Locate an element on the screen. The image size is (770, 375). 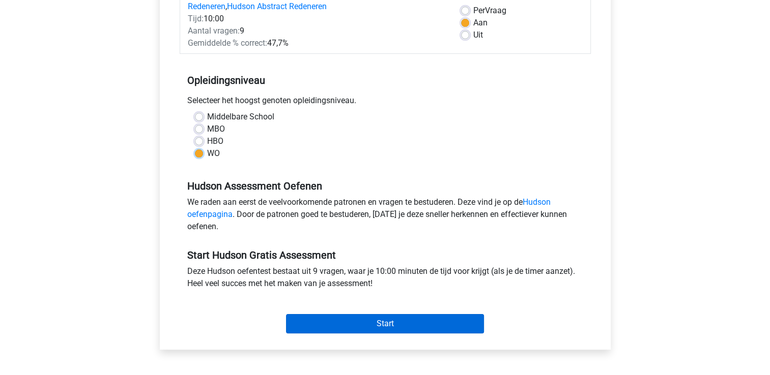
label: Uit is located at coordinates (478, 35).